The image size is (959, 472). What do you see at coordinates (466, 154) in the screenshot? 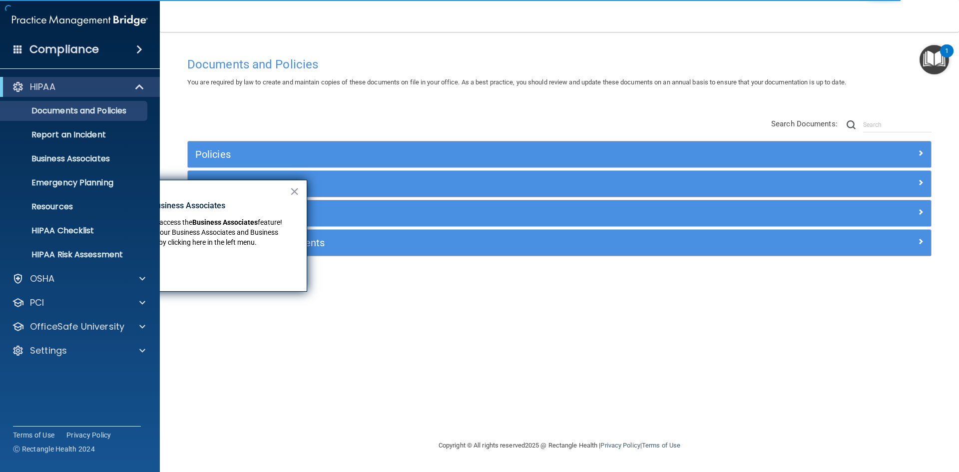
I see `h5: Policies` at bounding box center [466, 154].